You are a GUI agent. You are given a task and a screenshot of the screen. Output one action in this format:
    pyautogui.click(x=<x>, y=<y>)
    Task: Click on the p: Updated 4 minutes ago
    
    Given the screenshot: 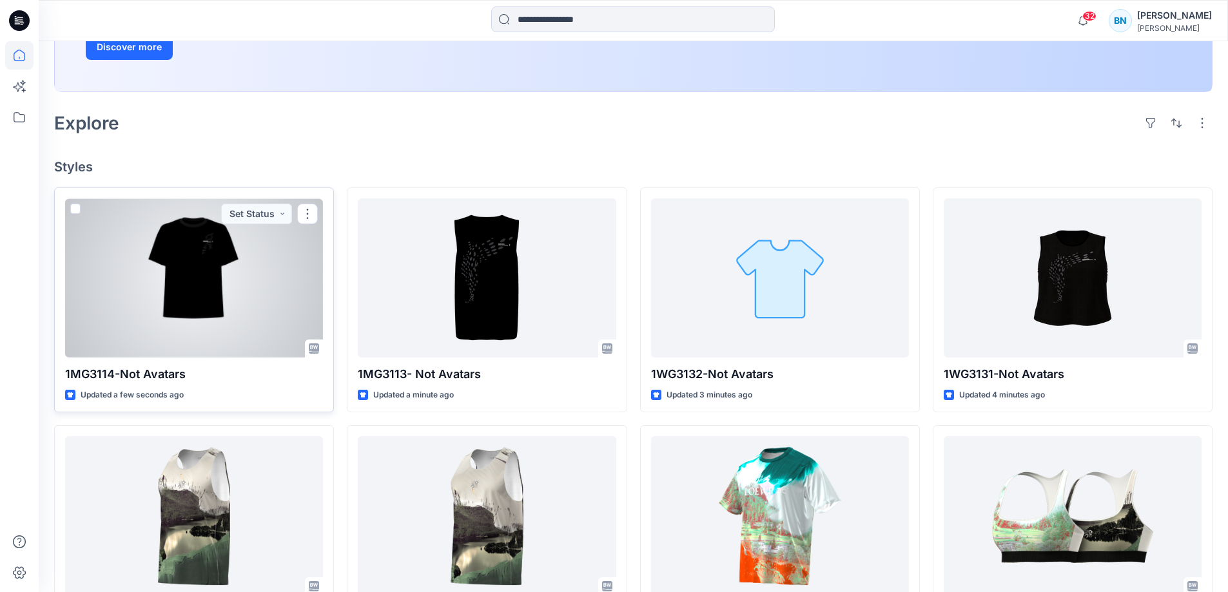 What is the action you would take?
    pyautogui.click(x=1001, y=395)
    